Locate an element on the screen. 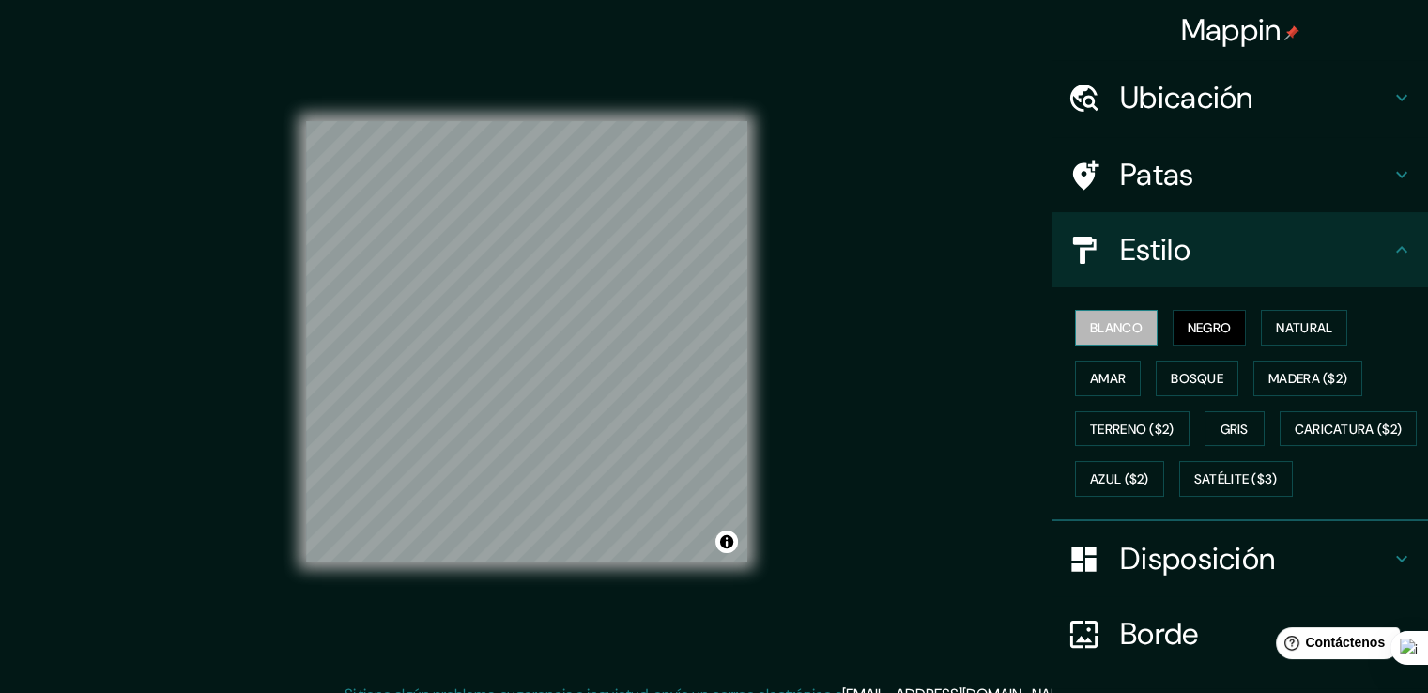  div: Estilo is located at coordinates (1240, 250).